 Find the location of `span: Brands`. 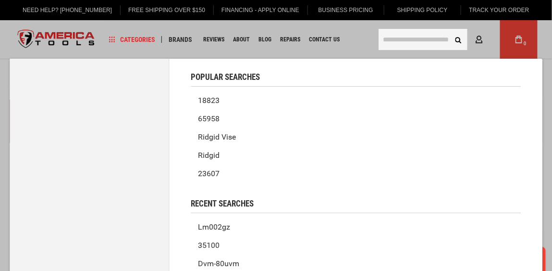

span: Brands is located at coordinates (180, 39).